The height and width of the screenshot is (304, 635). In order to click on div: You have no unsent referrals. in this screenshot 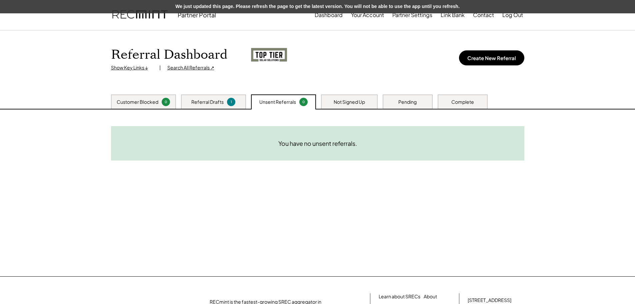, I will do `click(318, 143)`.